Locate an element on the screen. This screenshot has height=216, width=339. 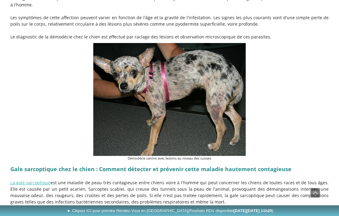
span: (Prochain RDV disponible ) is located at coordinates (231, 210).